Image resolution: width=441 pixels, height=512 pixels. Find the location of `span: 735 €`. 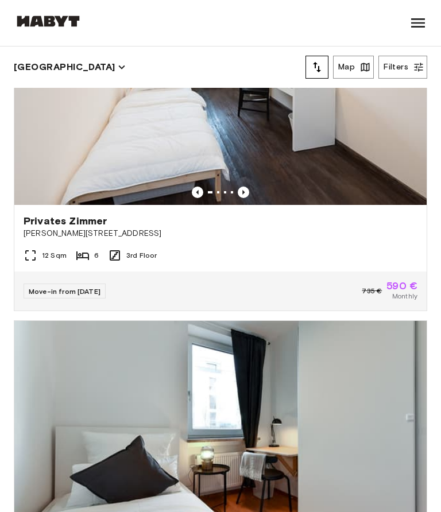

span: 735 € is located at coordinates (372, 291).